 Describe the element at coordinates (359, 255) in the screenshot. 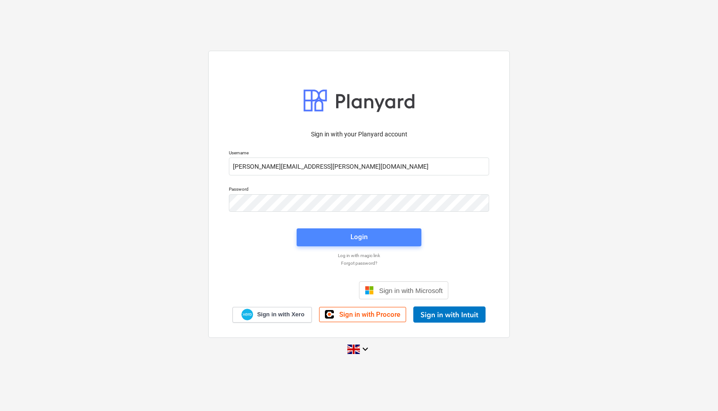

I see `p: Log in with magic link` at that location.